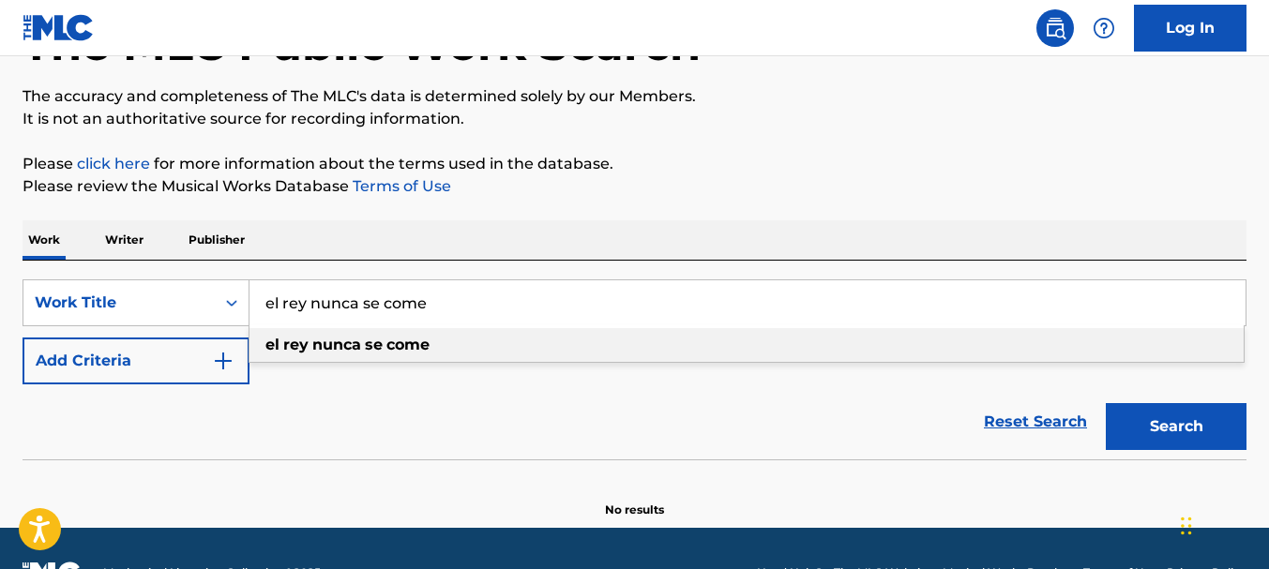 The height and width of the screenshot is (569, 1269). I want to click on strong: el, so click(272, 344).